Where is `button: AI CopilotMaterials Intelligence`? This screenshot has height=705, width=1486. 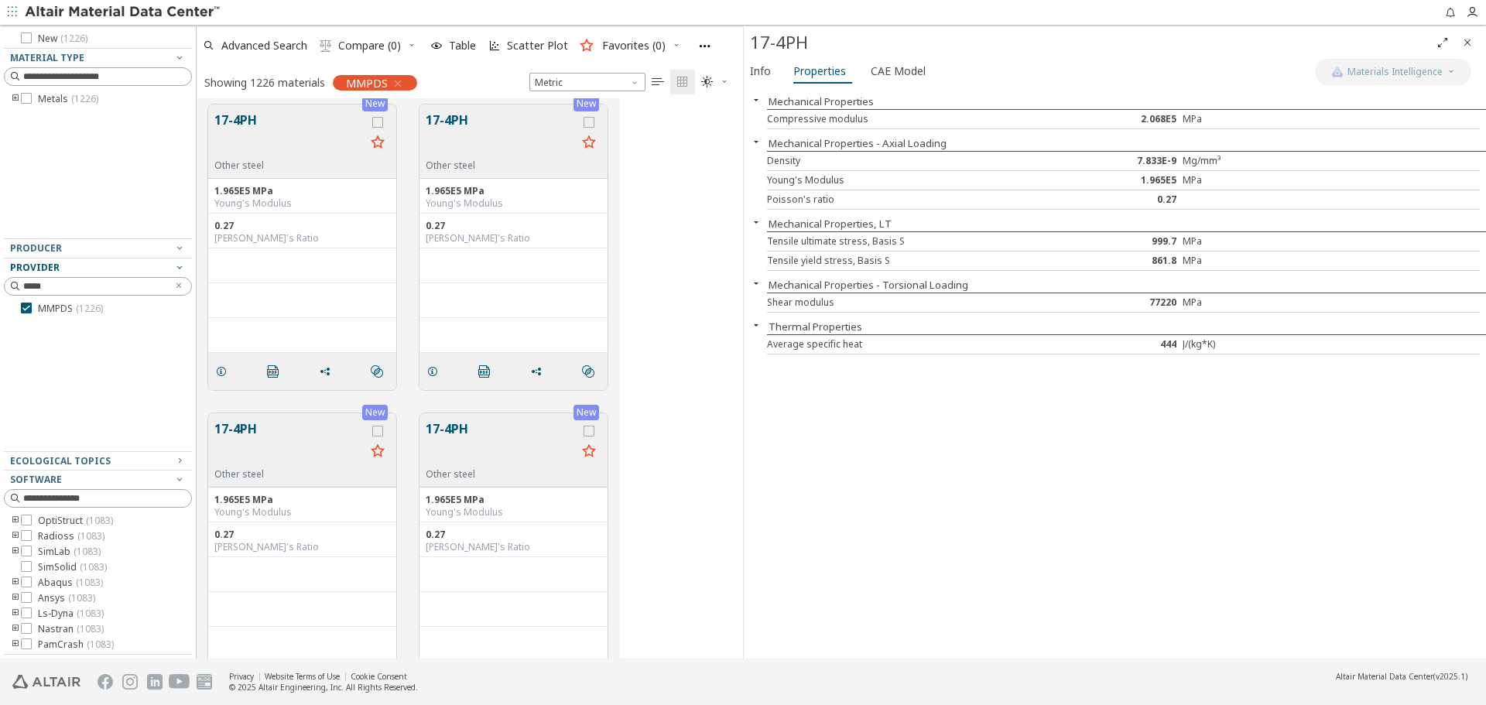
button: AI CopilotMaterials Intelligence is located at coordinates (1393, 72).